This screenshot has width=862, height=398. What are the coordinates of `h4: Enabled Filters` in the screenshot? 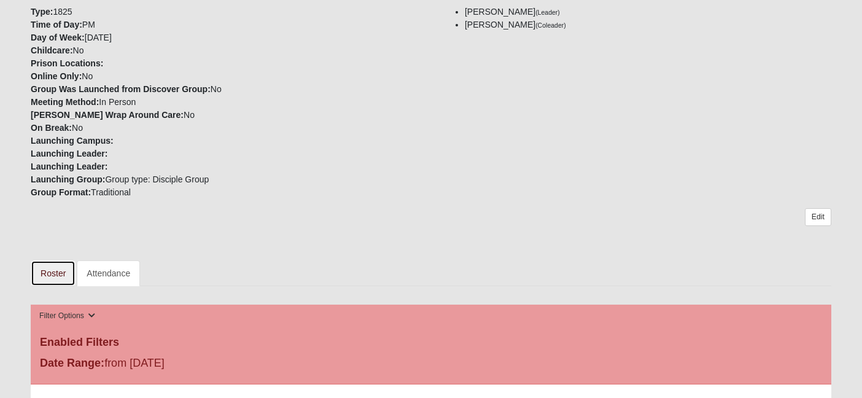 It's located at (431, 342).